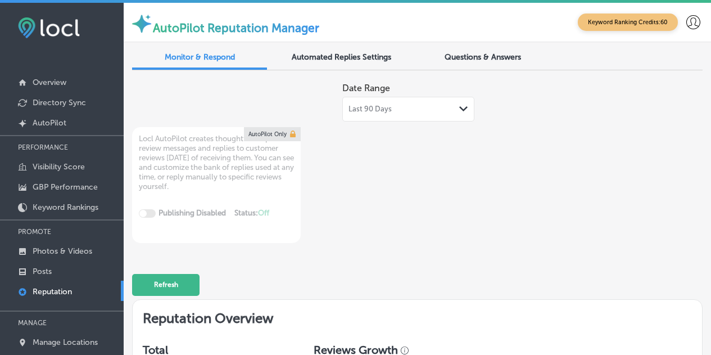  I want to click on p: Visibility Score, so click(58, 166).